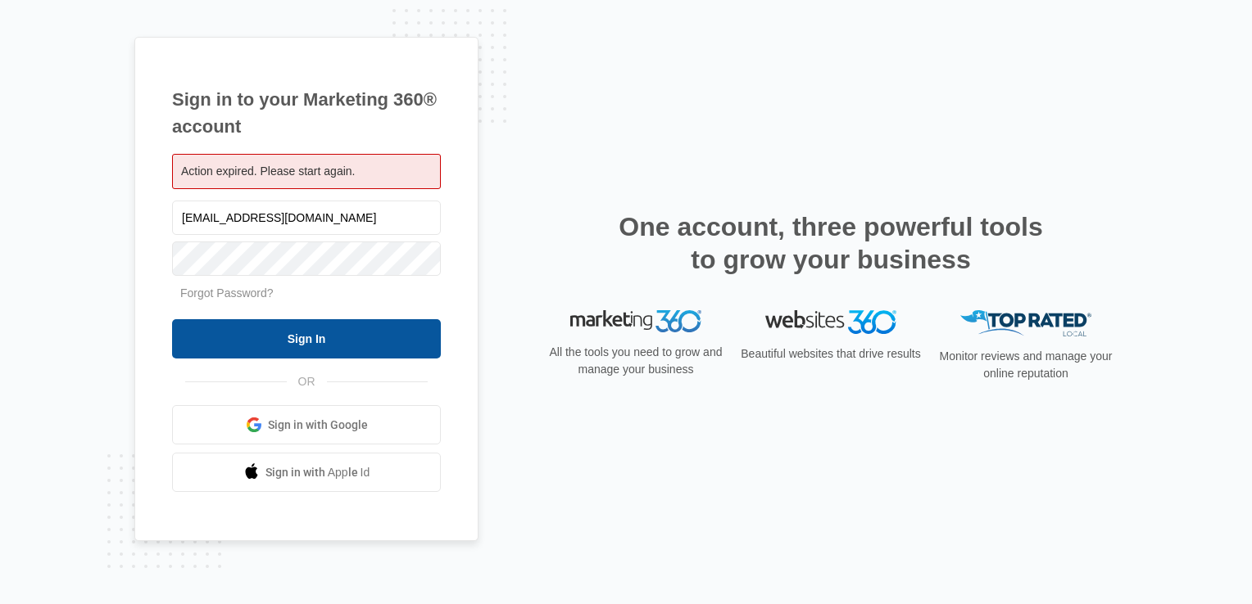 The image size is (1252, 604). Describe the element at coordinates (306, 113) in the screenshot. I see `h1: Sign in to your Marketing 360® account` at that location.